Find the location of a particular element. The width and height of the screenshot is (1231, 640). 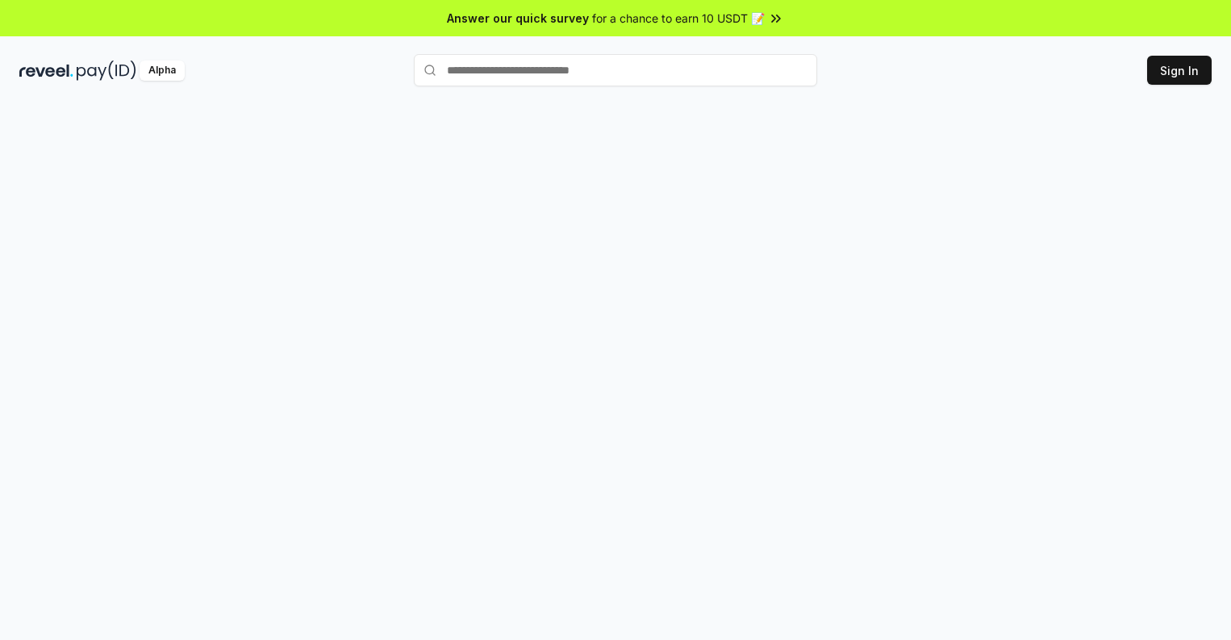

span: for a chance to earn 10 USDT 📝 is located at coordinates (679, 18).